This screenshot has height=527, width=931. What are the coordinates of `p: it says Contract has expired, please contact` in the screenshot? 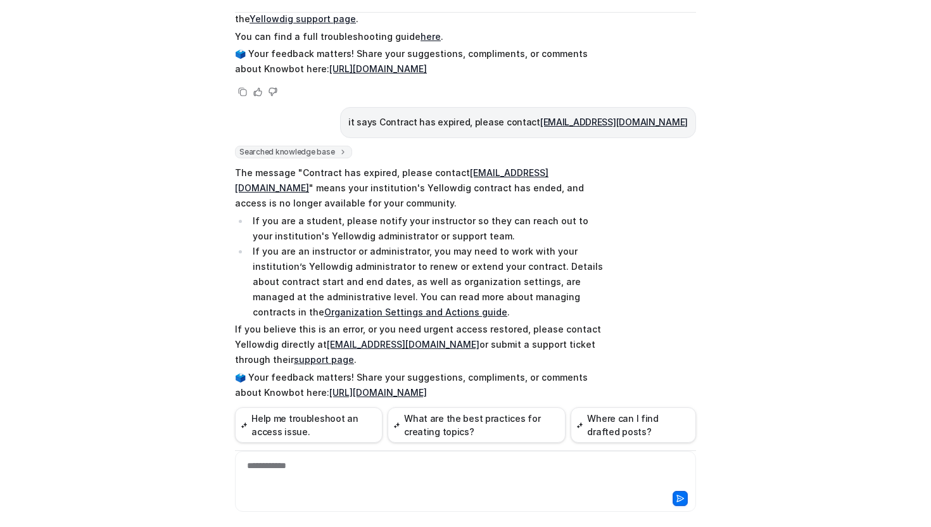 It's located at (518, 122).